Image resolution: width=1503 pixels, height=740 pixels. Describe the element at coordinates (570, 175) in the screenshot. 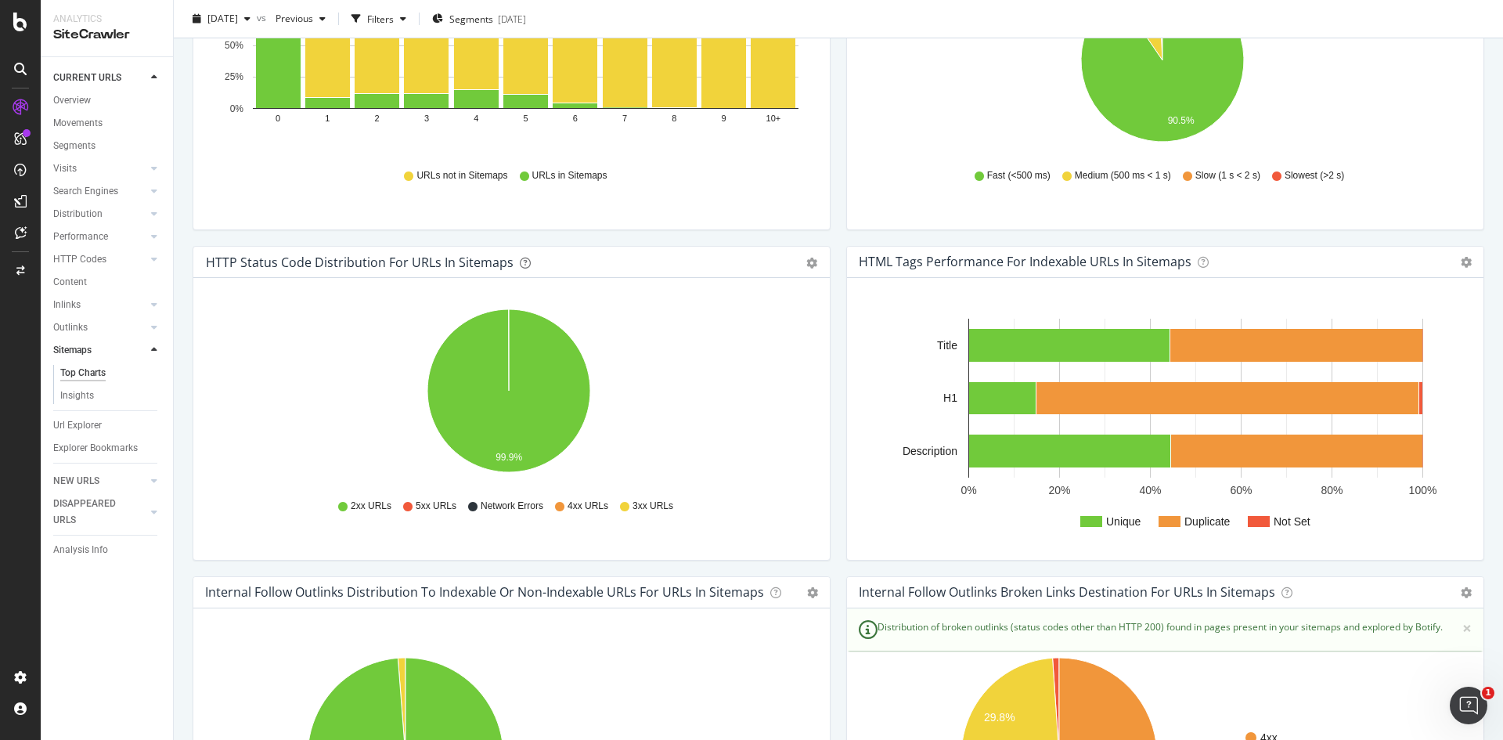

I see `span: URLs in Sitemaps` at that location.